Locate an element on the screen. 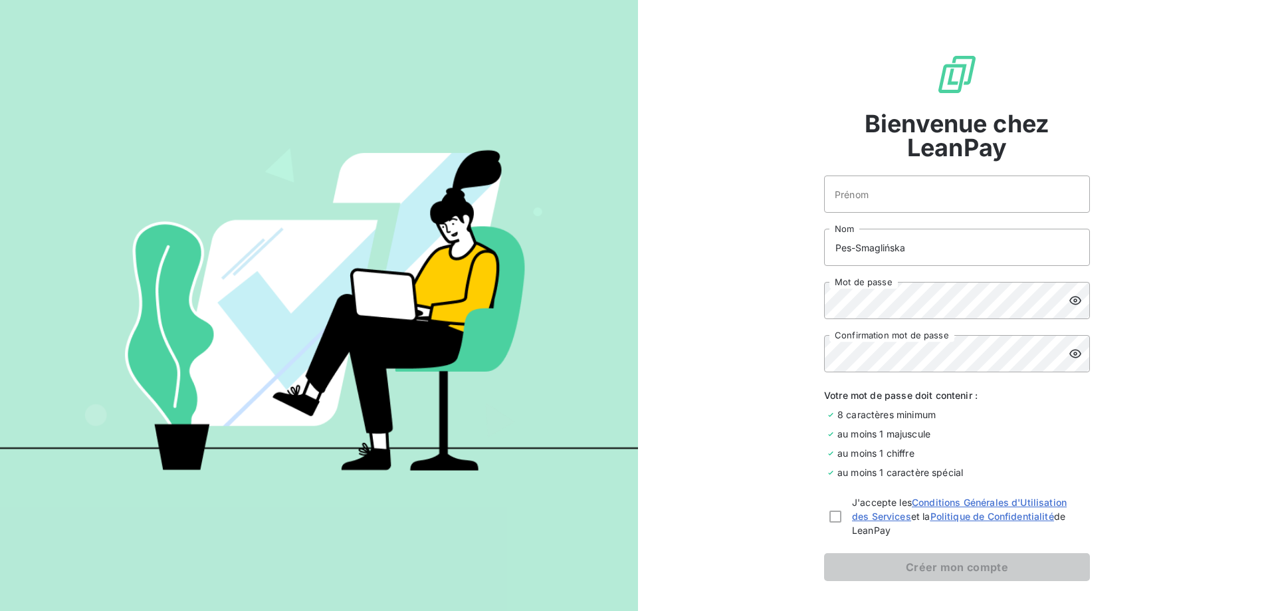 The width and height of the screenshot is (1276, 611). button: Créer mon compte is located at coordinates (957, 567).